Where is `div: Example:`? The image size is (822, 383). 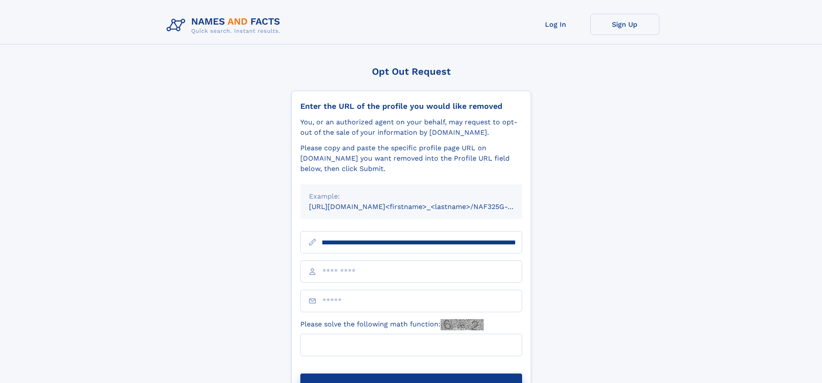
div: Example: is located at coordinates (411, 196).